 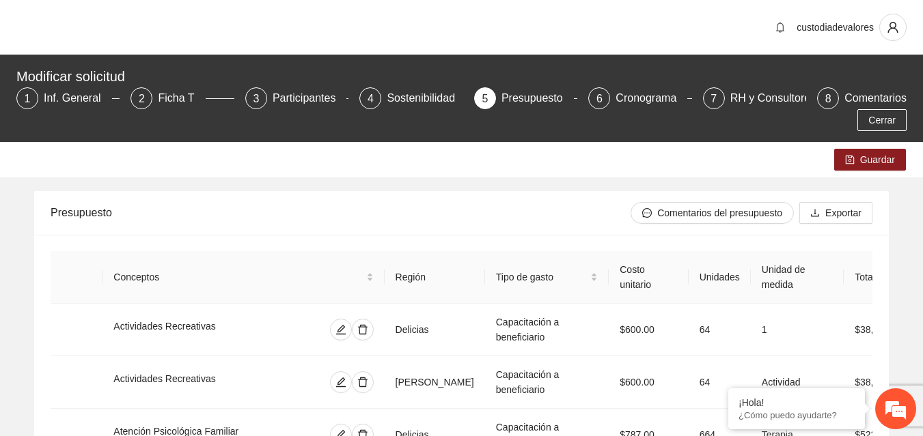 What do you see at coordinates (712, 213) in the screenshot?
I see `button: messageComentarios del presupuesto` at bounding box center [712, 213].